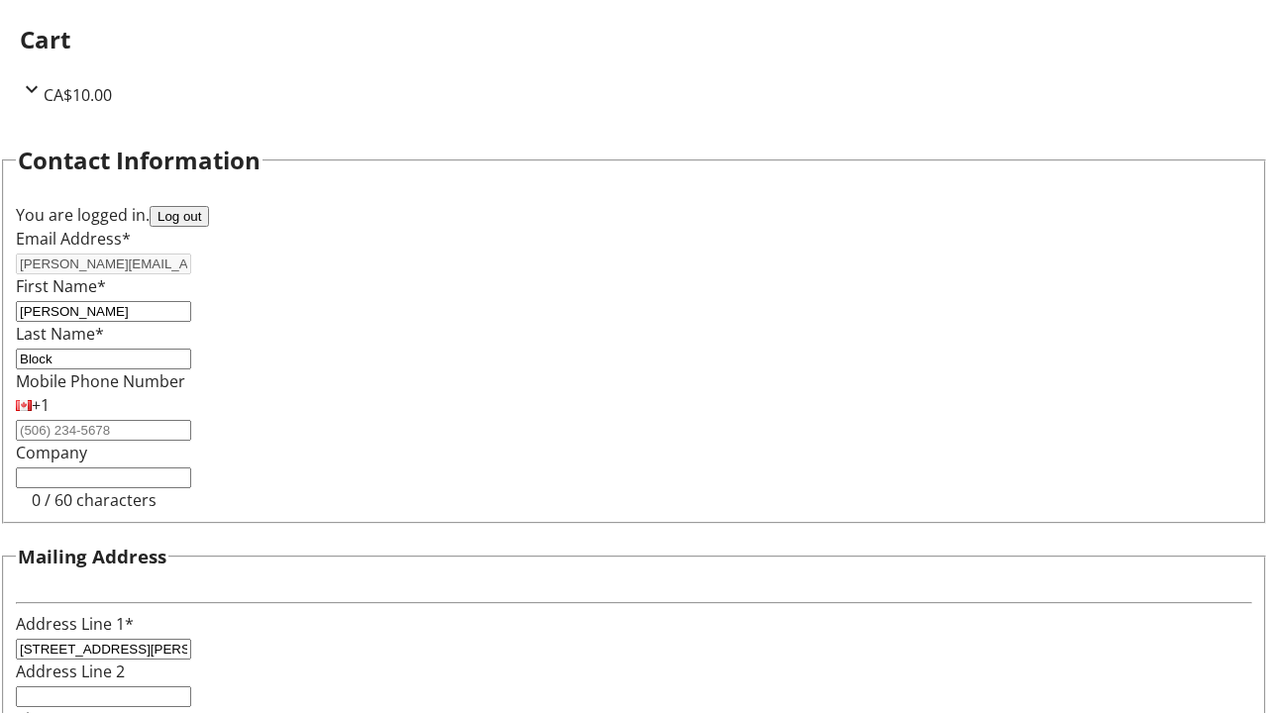 Image resolution: width=1268 pixels, height=713 pixels. Describe the element at coordinates (139, 160) in the screenshot. I see `h2: Contact Information` at that location.